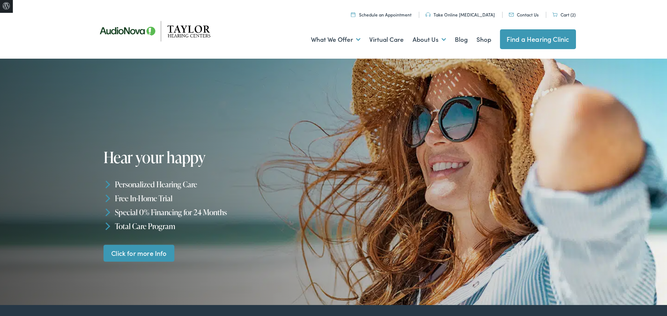 This screenshot has width=667, height=316. What do you see at coordinates (220, 185) in the screenshot?
I see `li: Personalized Hearing Care` at bounding box center [220, 185].